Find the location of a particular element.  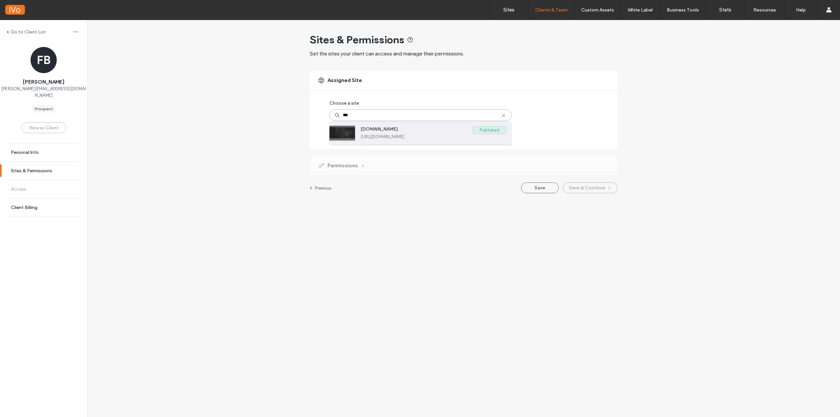

a: Previous is located at coordinates (321, 188).